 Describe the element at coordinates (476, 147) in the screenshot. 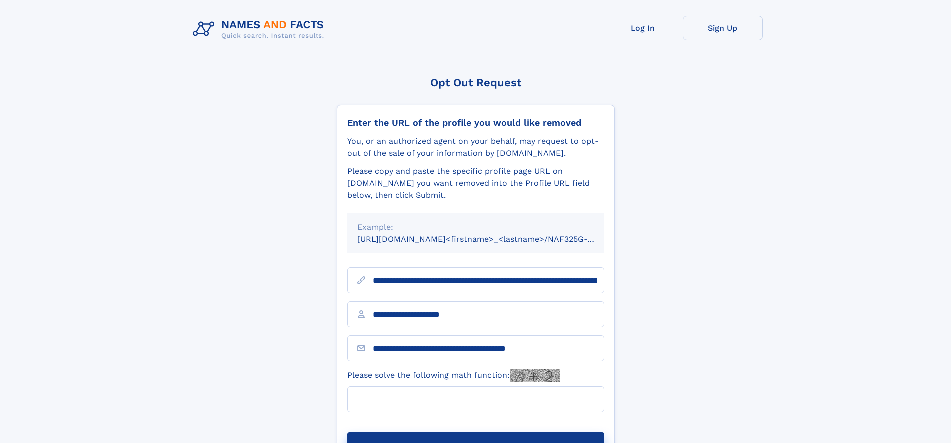

I see `div: You, or an authorized agent on your behalf, may request to opt-out of the sale of your informatio...` at that location.